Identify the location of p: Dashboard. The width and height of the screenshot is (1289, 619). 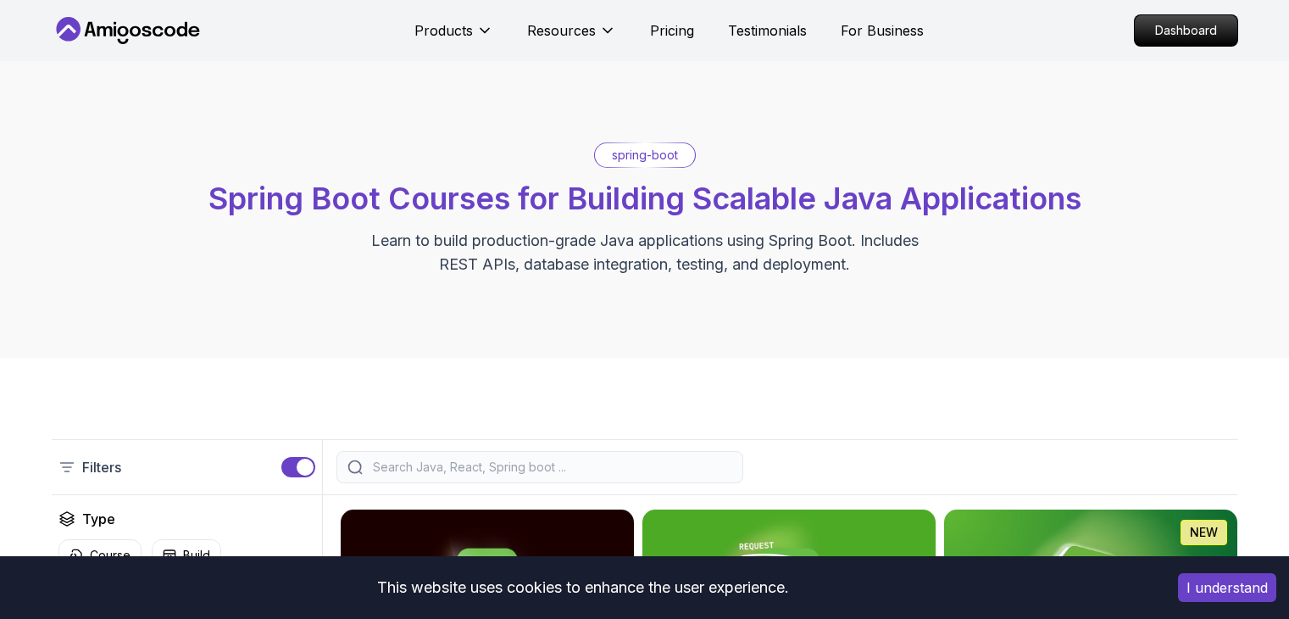
(1186, 31).